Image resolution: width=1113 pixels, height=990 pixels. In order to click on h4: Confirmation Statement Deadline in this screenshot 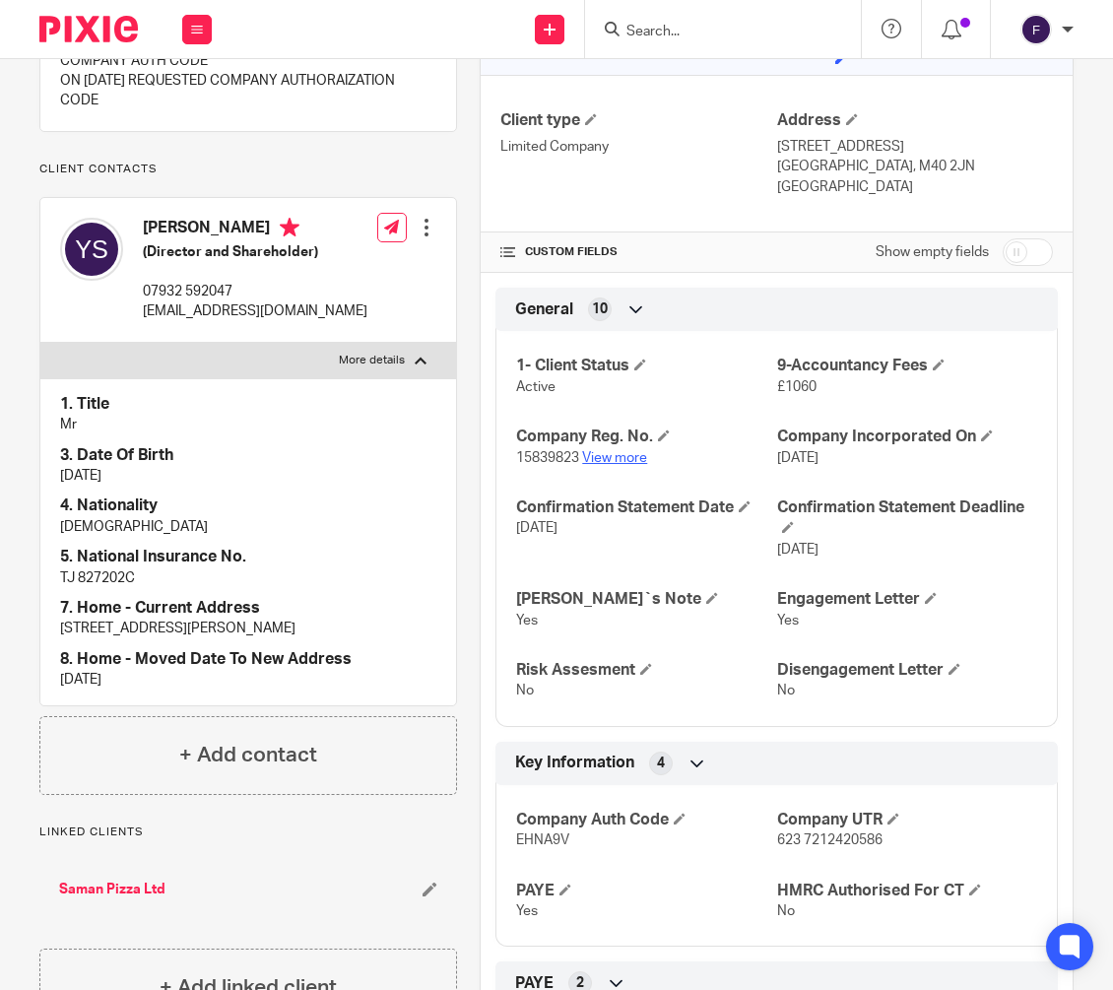, I will do `click(907, 518)`.